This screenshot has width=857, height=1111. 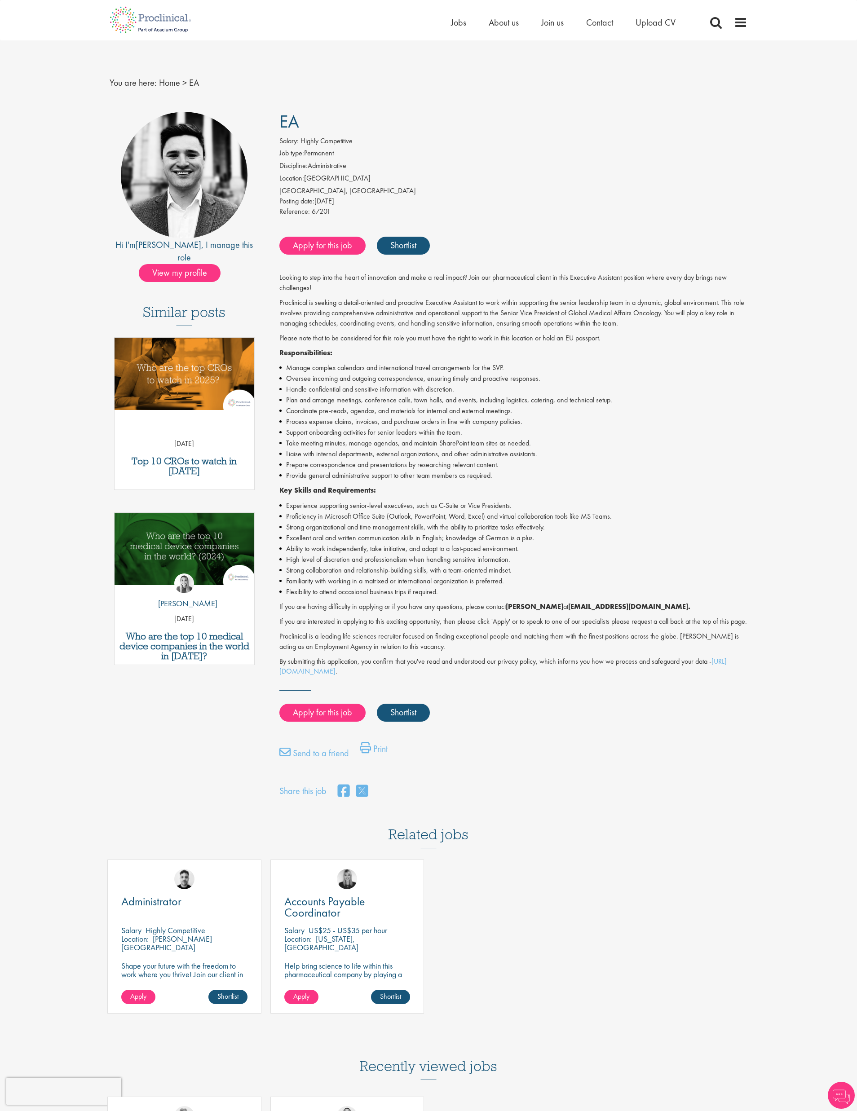 What do you see at coordinates (513, 560) in the screenshot?
I see `li: High level of discretion and professionalism when handling sensitive information.` at bounding box center [513, 560].